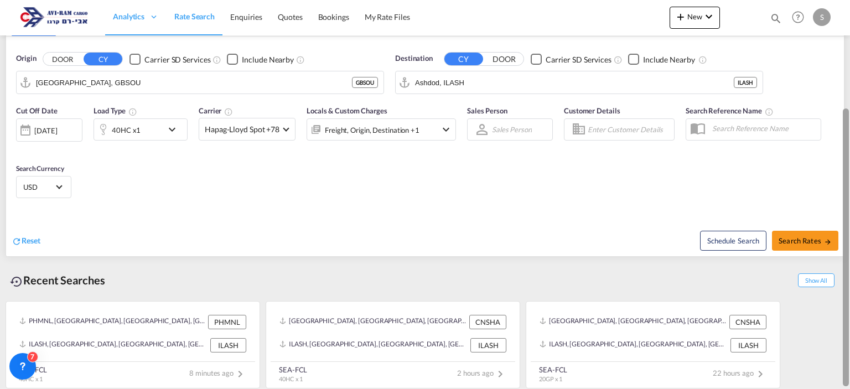 This screenshot has height=389, width=850. Describe the element at coordinates (729, 111) in the screenshot. I see `span: Search Reference Name` at that location.